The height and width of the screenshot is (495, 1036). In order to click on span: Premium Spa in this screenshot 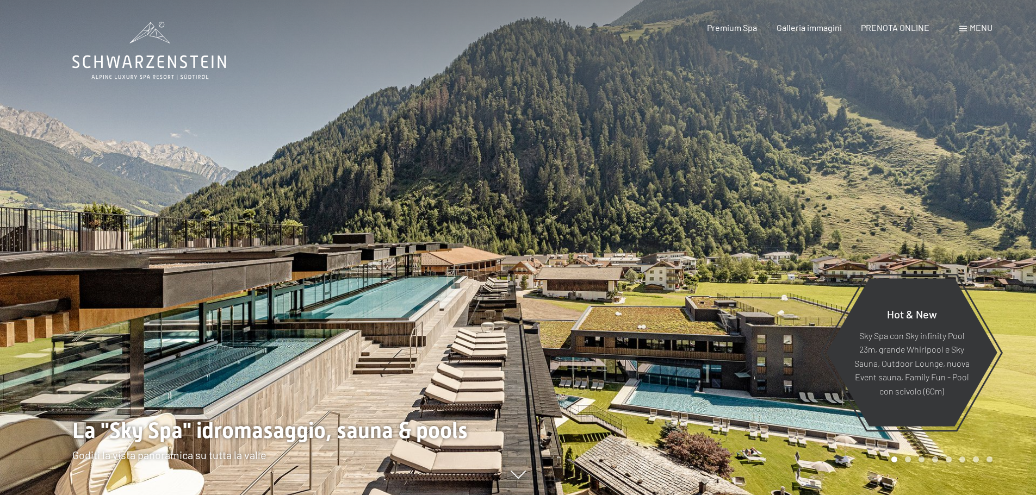, I will do `click(732, 27)`.